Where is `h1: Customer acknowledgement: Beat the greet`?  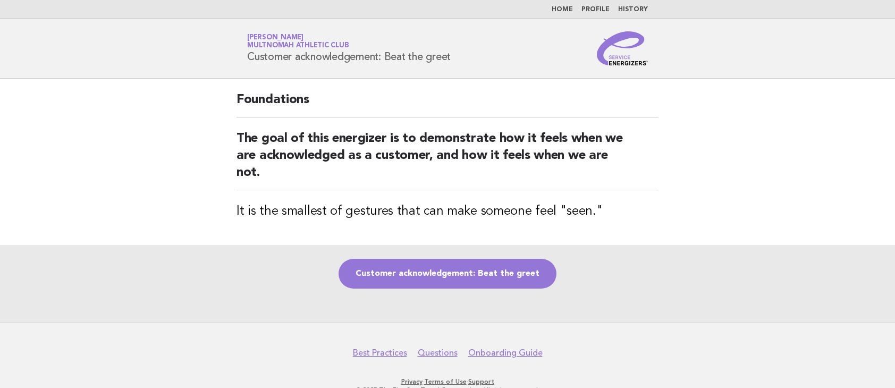
h1: Customer acknowledgement: Beat the greet is located at coordinates (349, 48).